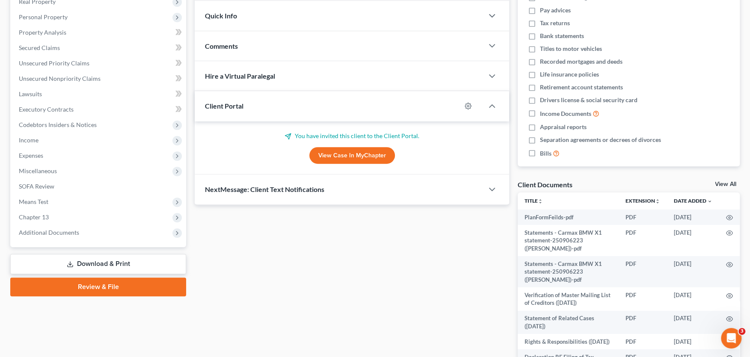 The height and width of the screenshot is (357, 750). What do you see at coordinates (588, 100) in the screenshot?
I see `span: Drivers license & social security card` at bounding box center [588, 100].